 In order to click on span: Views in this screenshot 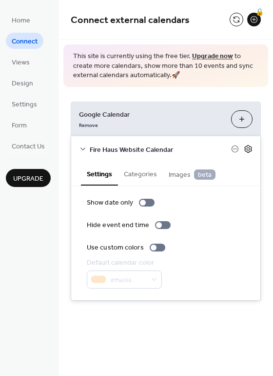, I will do `click(21, 62)`.